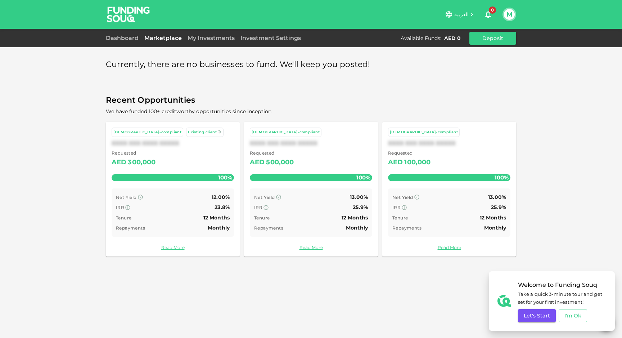 The height and width of the screenshot is (338, 622). What do you see at coordinates (280, 162) in the screenshot?
I see `div: 500,000` at bounding box center [280, 162].